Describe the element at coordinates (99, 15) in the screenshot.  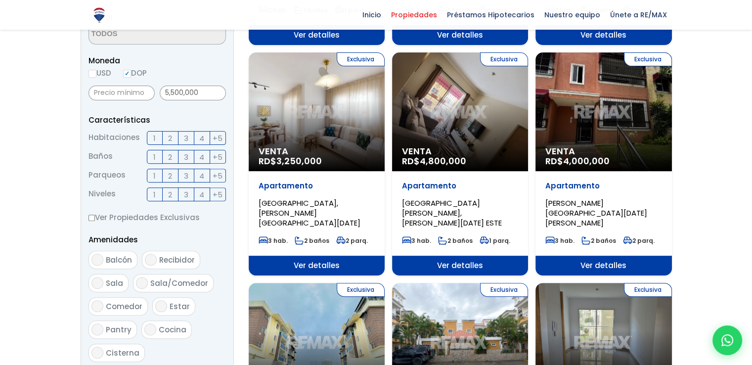
I see `img: Logo de REMAX` at that location.